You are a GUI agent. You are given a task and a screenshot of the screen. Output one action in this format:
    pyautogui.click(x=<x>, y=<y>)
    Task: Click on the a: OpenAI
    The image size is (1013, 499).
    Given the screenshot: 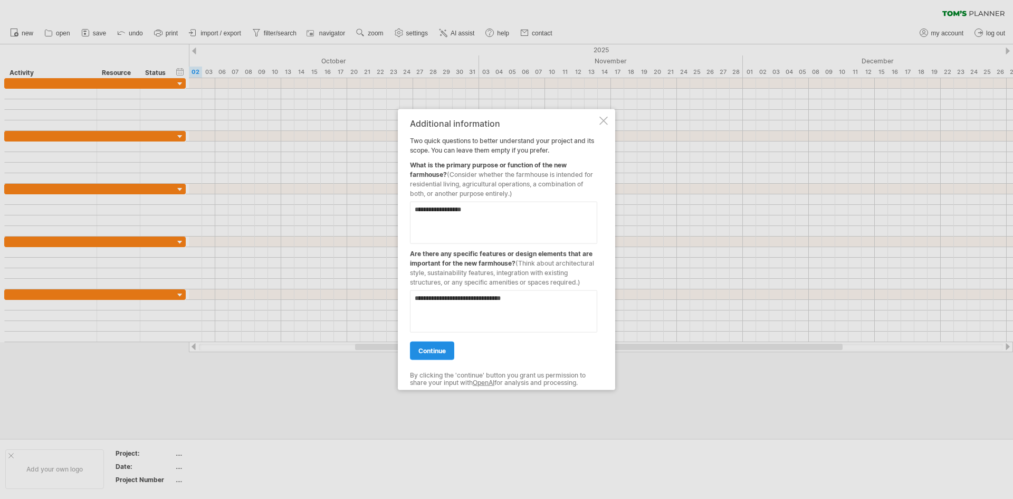 What is the action you would take?
    pyautogui.click(x=483, y=382)
    